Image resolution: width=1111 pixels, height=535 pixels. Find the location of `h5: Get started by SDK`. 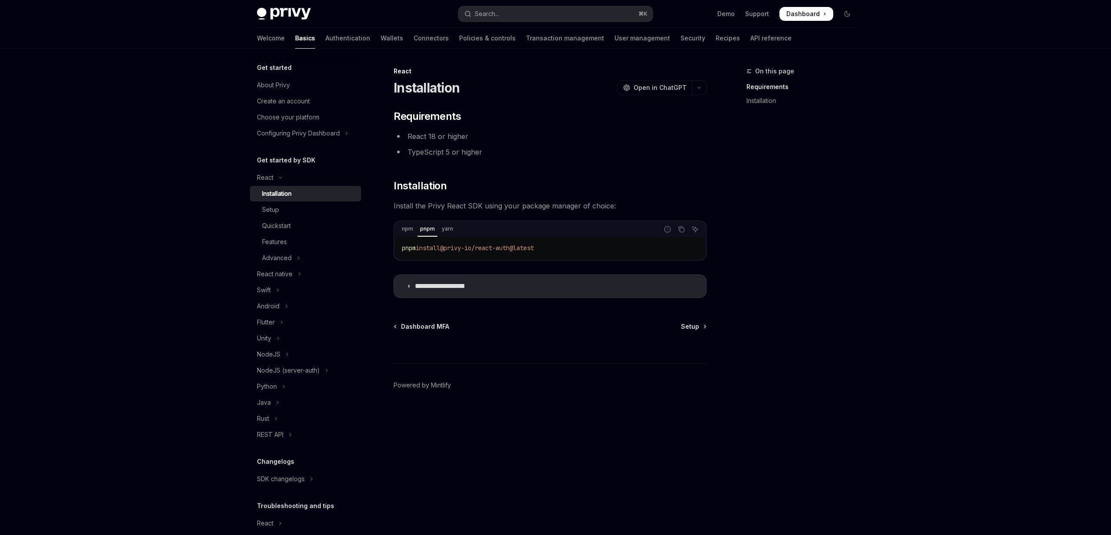

h5: Get started by SDK is located at coordinates (286, 160).